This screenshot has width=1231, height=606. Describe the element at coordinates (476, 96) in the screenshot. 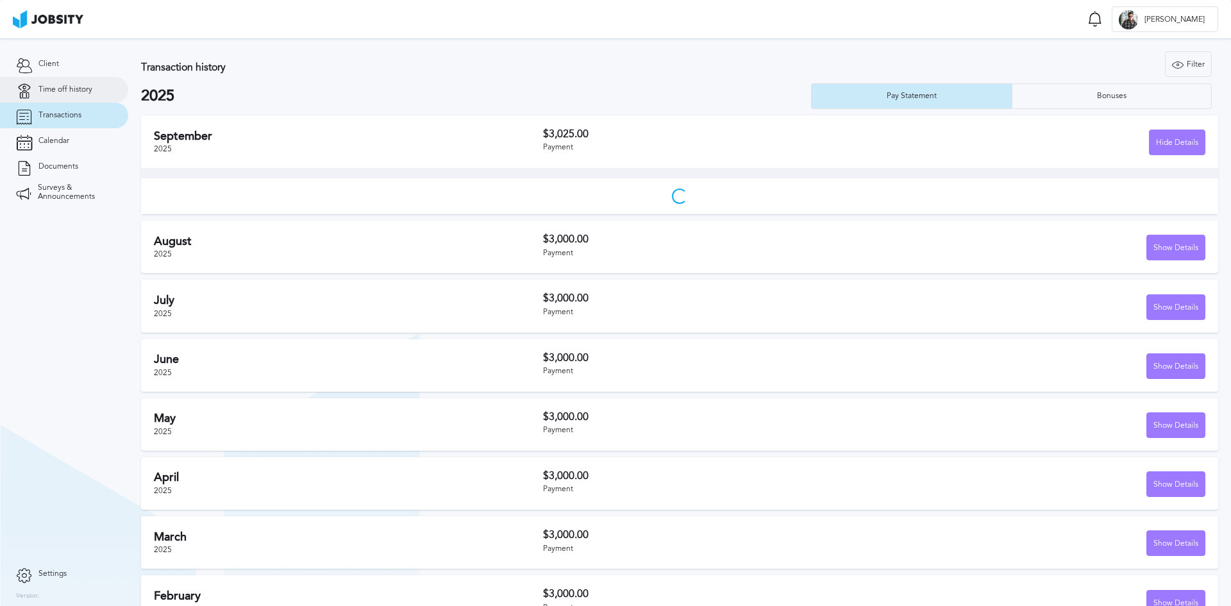

I see `h2: 2025` at that location.